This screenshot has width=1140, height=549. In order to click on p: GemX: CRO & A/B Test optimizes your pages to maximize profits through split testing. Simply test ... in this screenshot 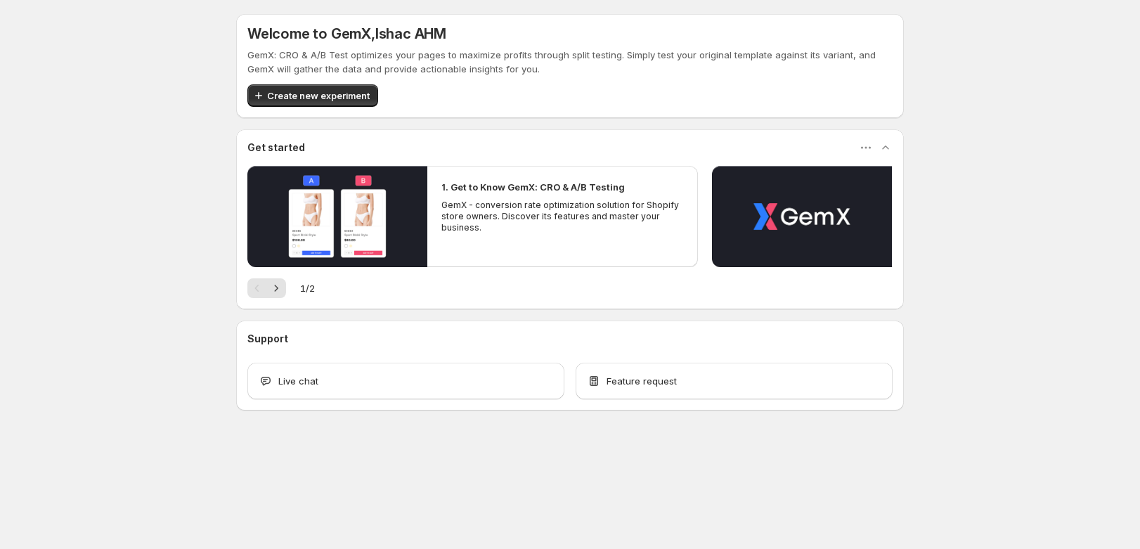, I will do `click(570, 62)`.